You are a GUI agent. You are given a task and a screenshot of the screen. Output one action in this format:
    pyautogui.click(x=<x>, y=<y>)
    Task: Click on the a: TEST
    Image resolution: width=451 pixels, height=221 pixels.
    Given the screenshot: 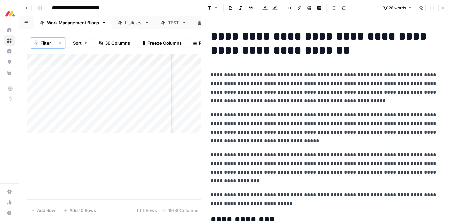 What is the action you would take?
    pyautogui.click(x=174, y=23)
    